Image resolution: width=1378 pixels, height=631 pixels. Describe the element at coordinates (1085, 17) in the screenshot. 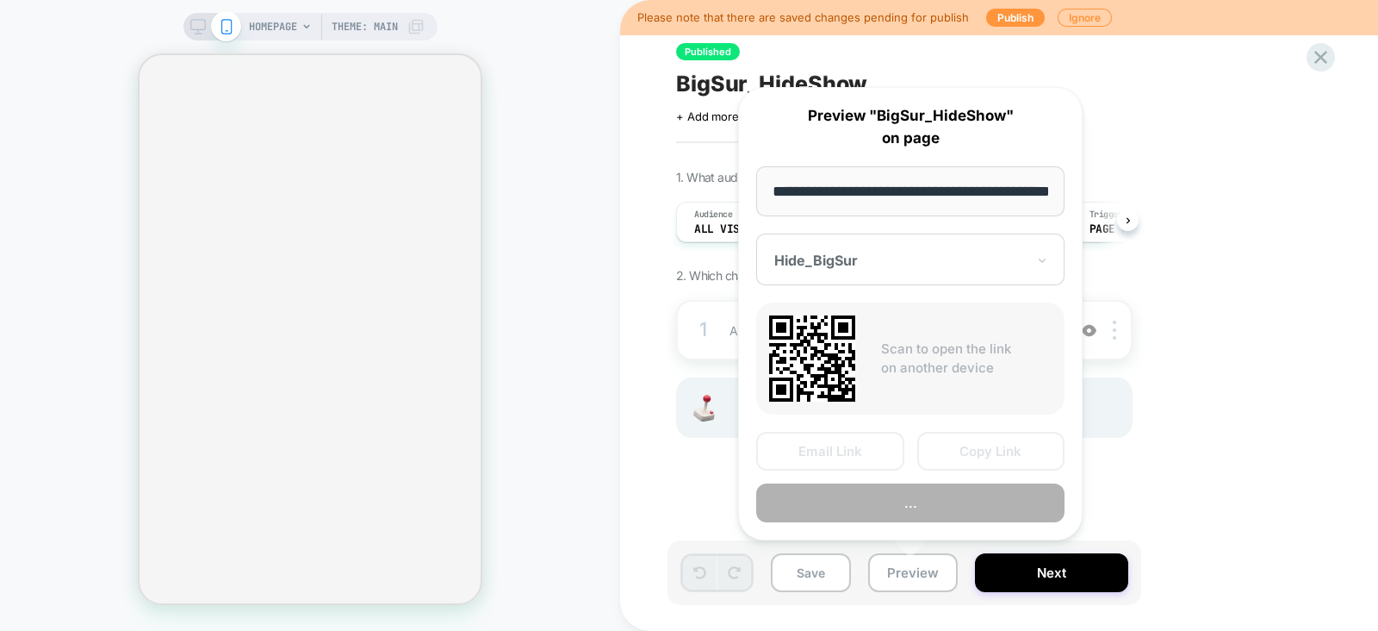

I see `button: Ignore` at that location.